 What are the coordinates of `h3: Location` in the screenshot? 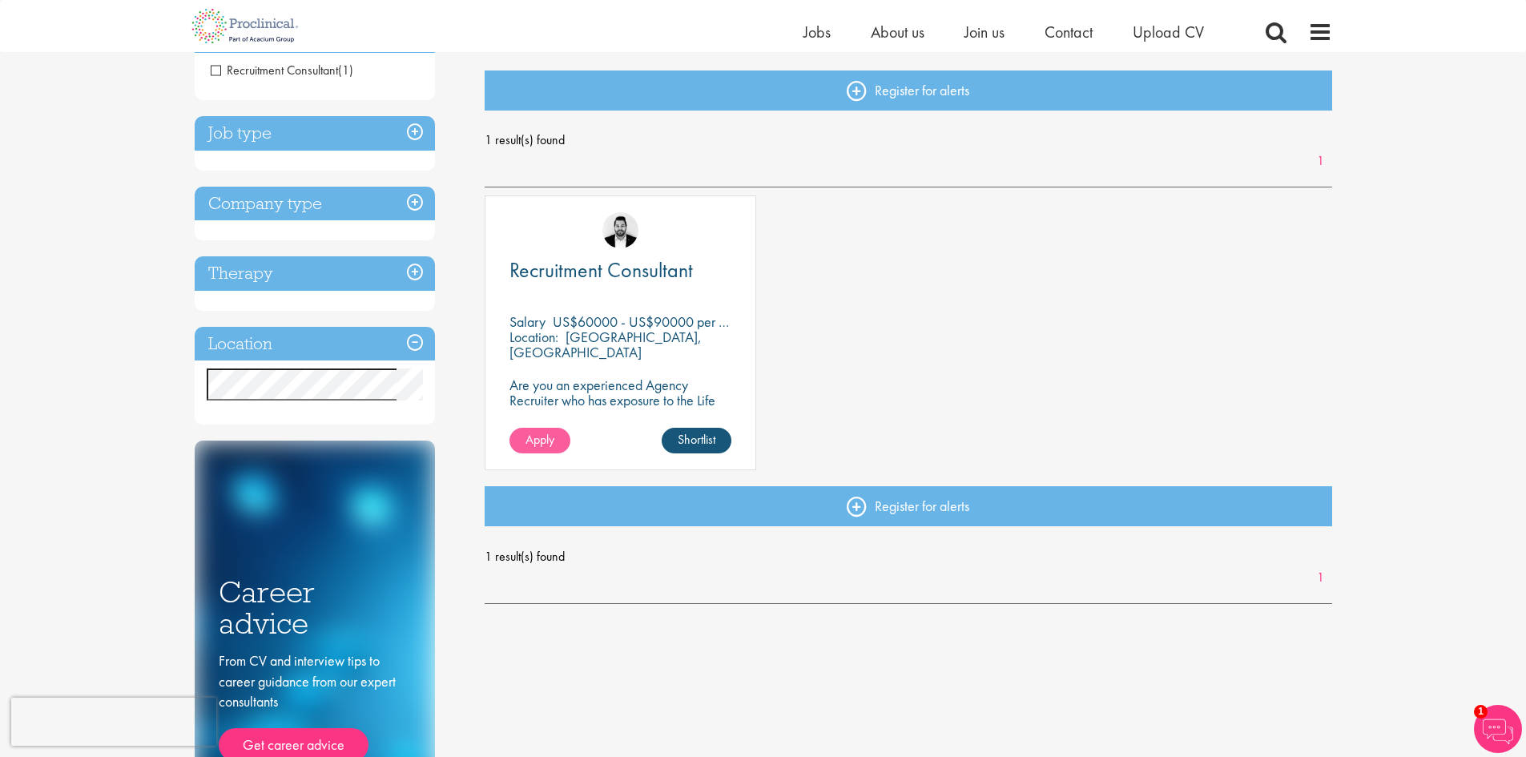 It's located at (315, 344).